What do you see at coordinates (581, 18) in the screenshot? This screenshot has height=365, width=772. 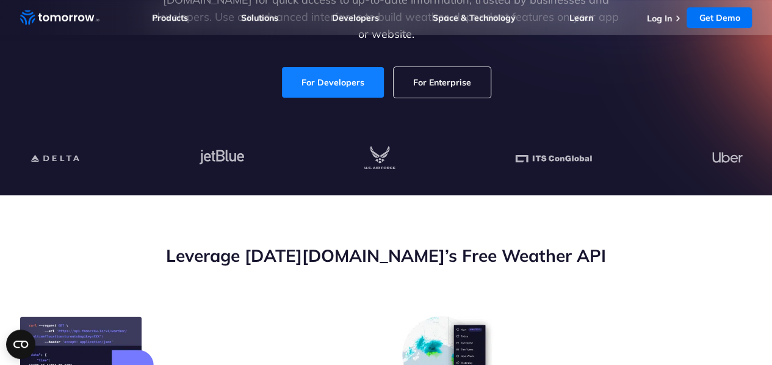 I see `a: Learn` at bounding box center [581, 18].